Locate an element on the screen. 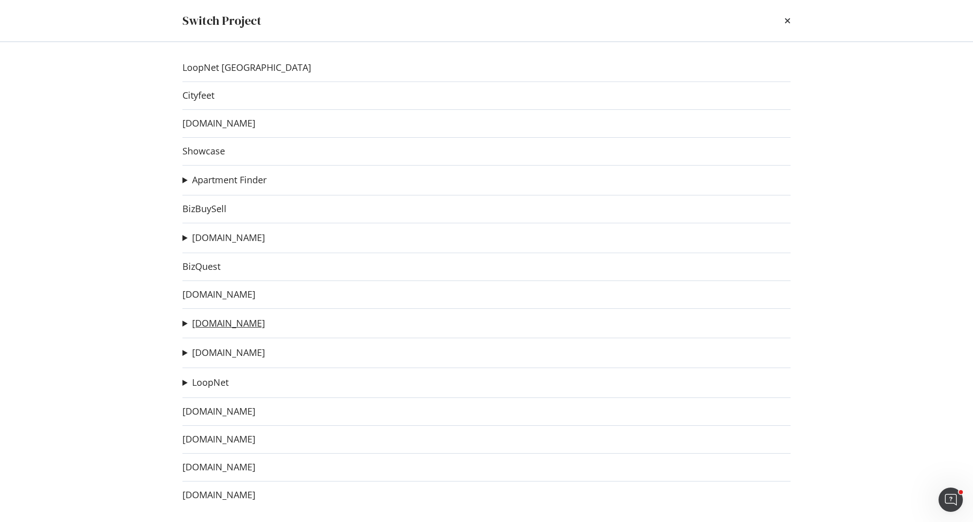 Image resolution: width=973 pixels, height=522 pixels. div: Switch Project is located at coordinates (222, 21).